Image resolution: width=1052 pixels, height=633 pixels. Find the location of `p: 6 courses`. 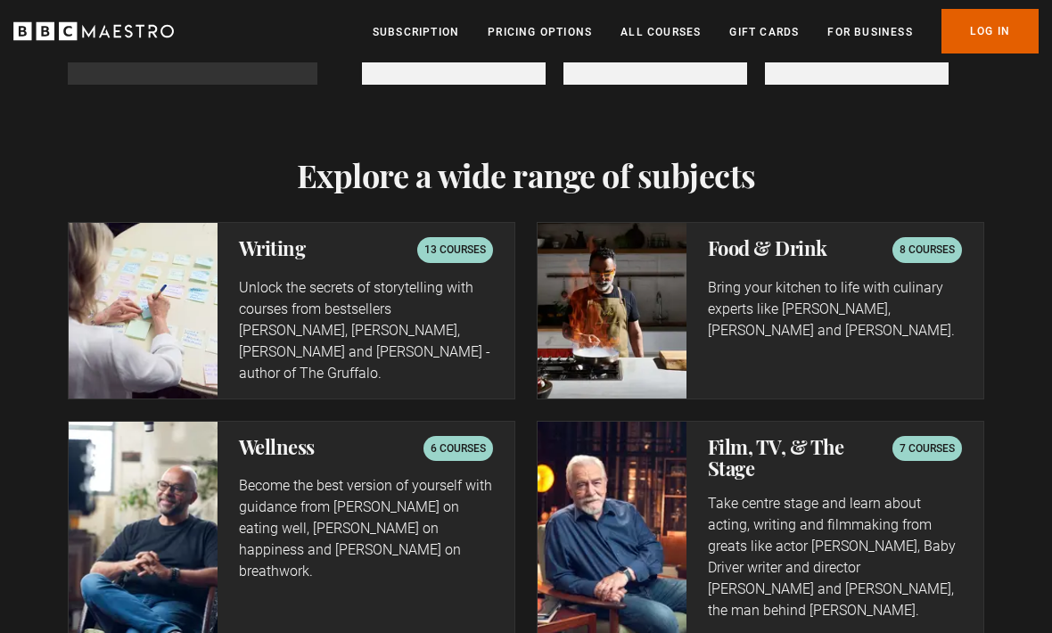

p: 6 courses is located at coordinates (458, 450).